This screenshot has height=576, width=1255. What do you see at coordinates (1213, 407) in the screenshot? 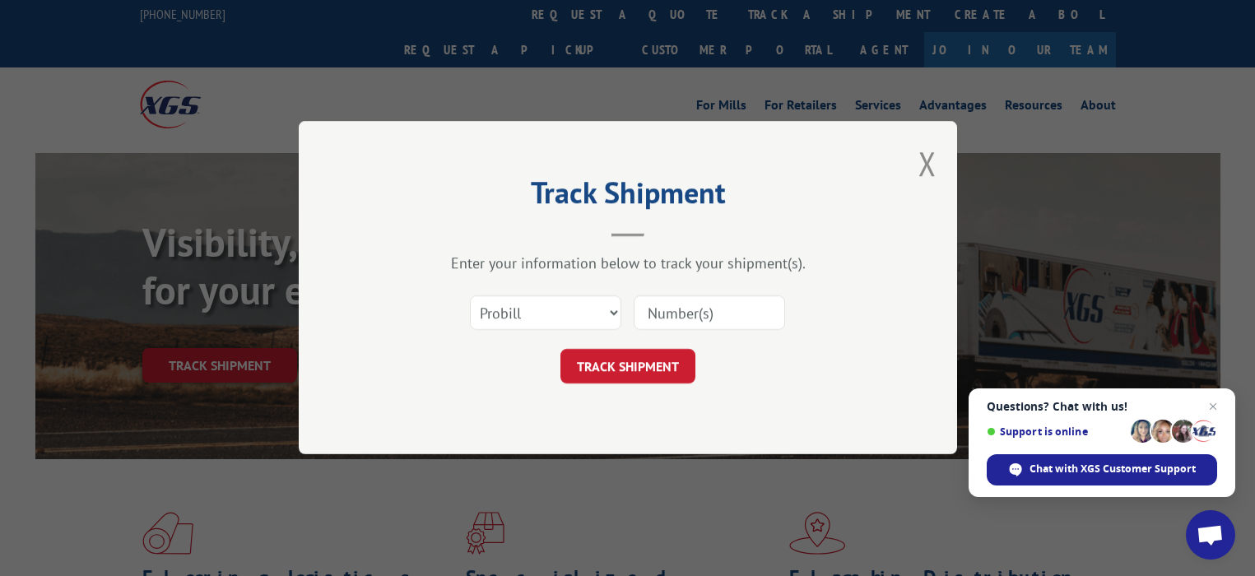
I see `span: Close chat` at bounding box center [1213, 407].